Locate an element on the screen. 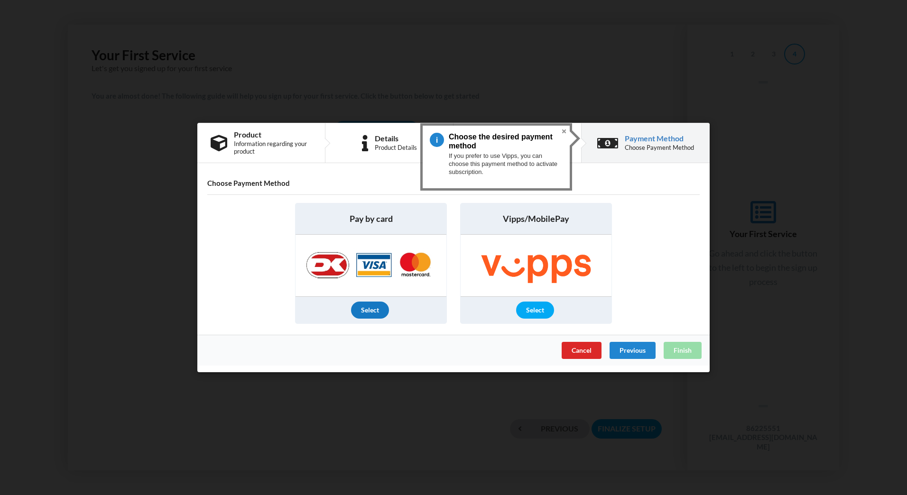 The image size is (907, 495). span: Vipps/MobilePay is located at coordinates (536, 219).